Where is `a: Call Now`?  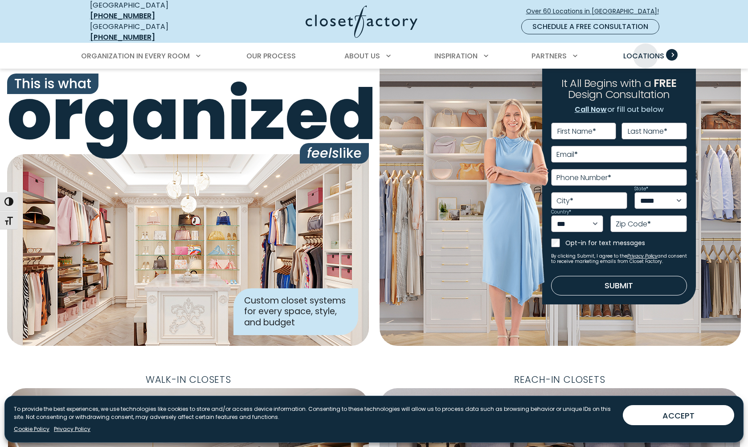 a: Call Now is located at coordinates (591, 110).